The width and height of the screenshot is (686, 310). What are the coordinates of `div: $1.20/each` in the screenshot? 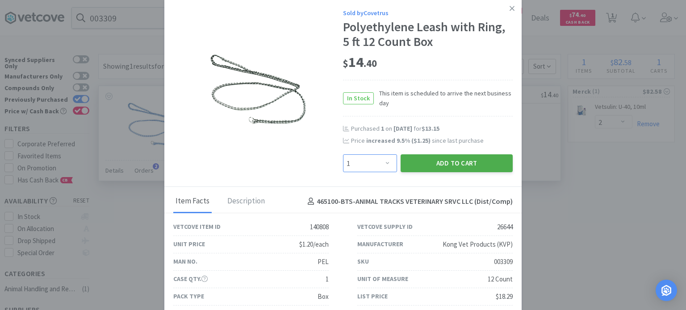 It's located at (314, 245).